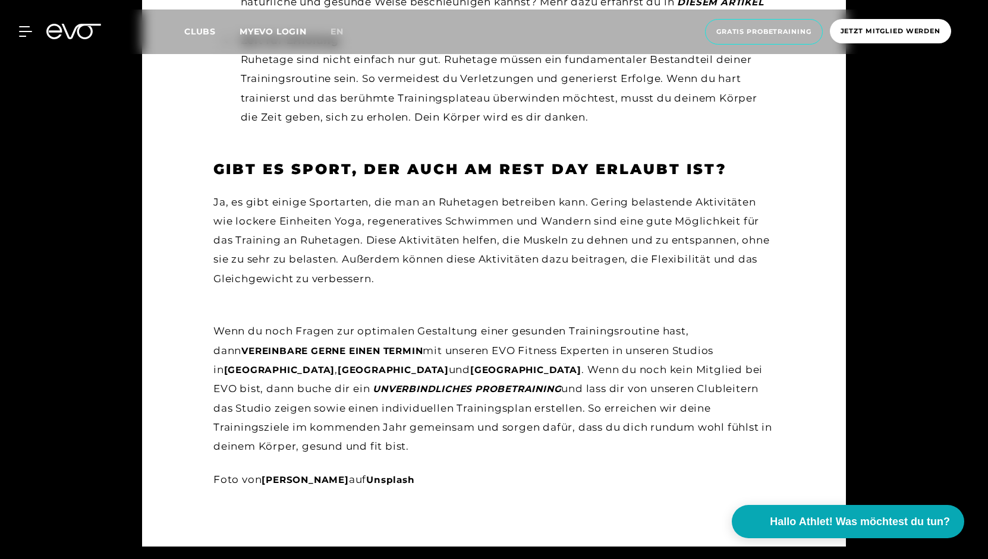 This screenshot has width=988, height=559. Describe the element at coordinates (890, 32) in the screenshot. I see `a: Jetzt Mitglied werden` at that location.